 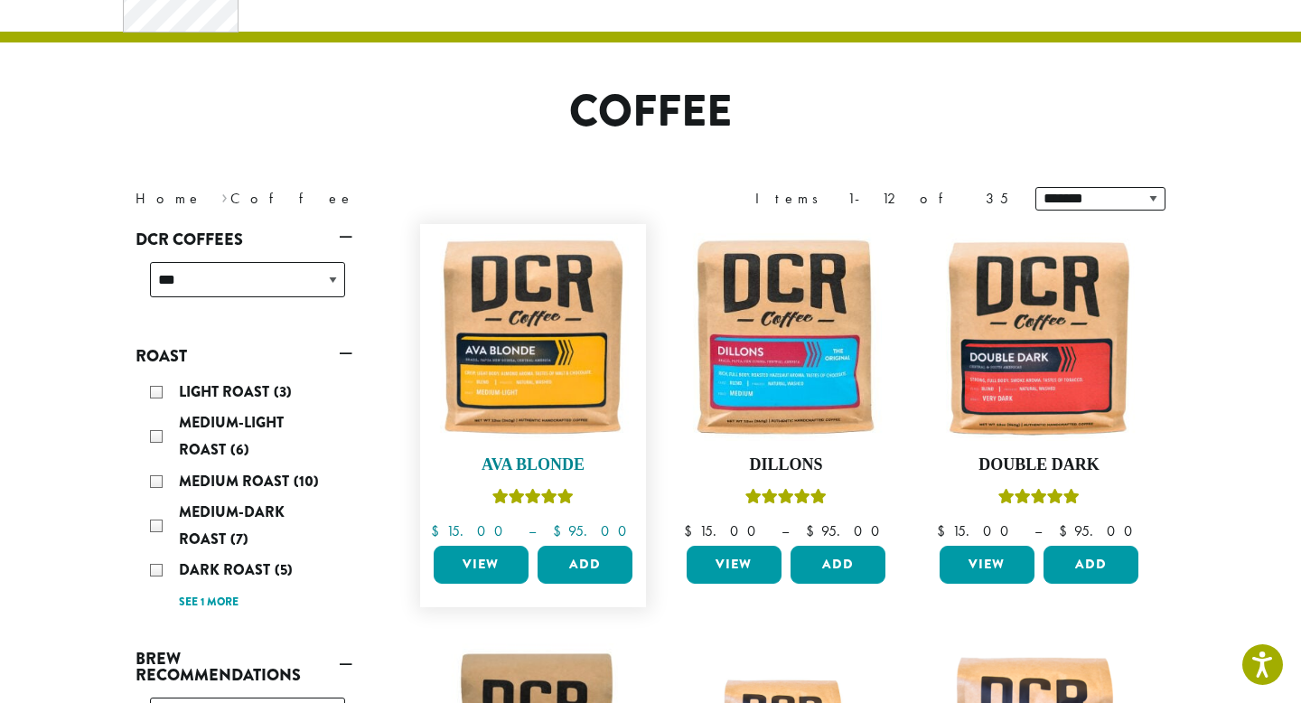 What do you see at coordinates (244, 286) in the screenshot?
I see `div: DCR Coffees` at bounding box center [244, 286].